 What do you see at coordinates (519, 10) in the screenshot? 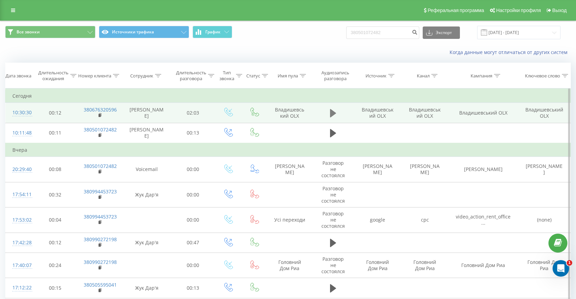
I see `span: Настройки профиля` at bounding box center [519, 10].